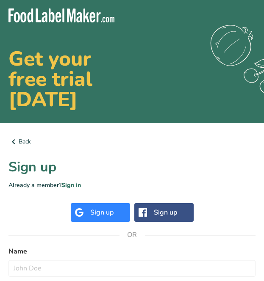  I want to click on img: Food Label Maker, so click(61, 15).